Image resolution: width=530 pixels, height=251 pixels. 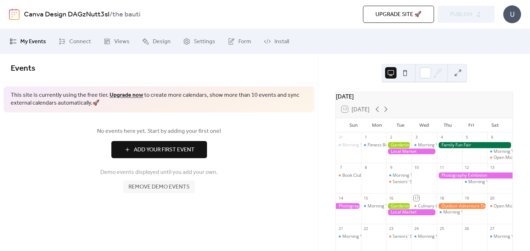 What do you see at coordinates (442, 167) in the screenshot?
I see `div: 11` at bounding box center [442, 167].